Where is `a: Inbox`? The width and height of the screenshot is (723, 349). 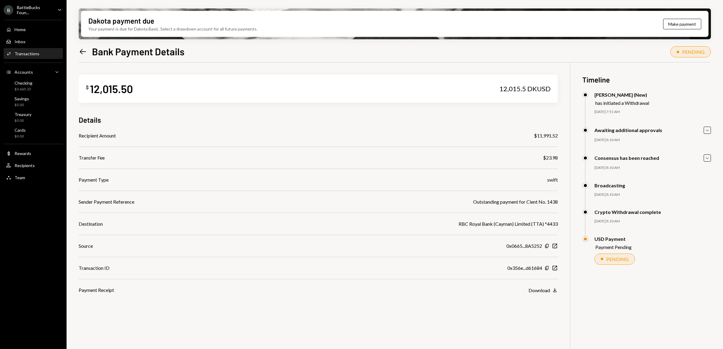
a: Inbox is located at coordinates (33, 41).